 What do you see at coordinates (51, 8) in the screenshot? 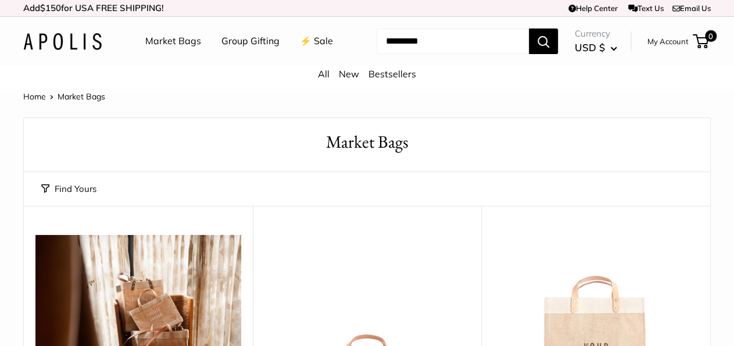
I see `span: $150` at bounding box center [51, 8].